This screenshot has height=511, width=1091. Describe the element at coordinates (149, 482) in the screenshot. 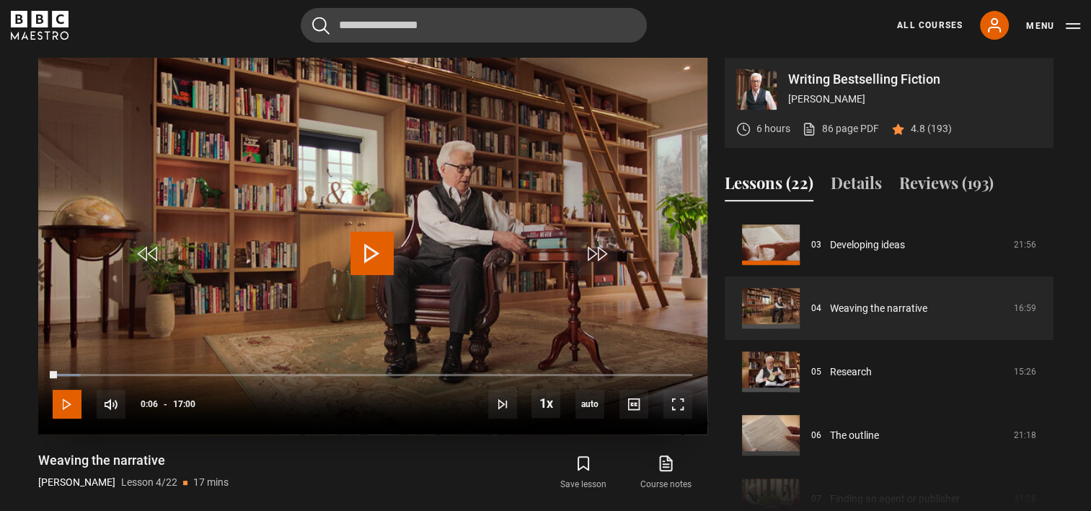

I see `p: Lesson 4/22` at that location.